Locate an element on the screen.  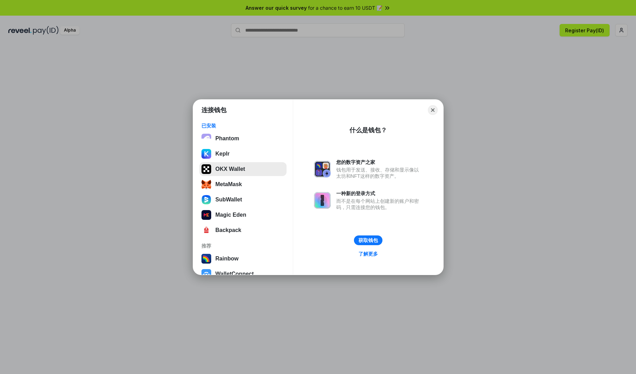
button: 获取钱包 is located at coordinates (368, 240).